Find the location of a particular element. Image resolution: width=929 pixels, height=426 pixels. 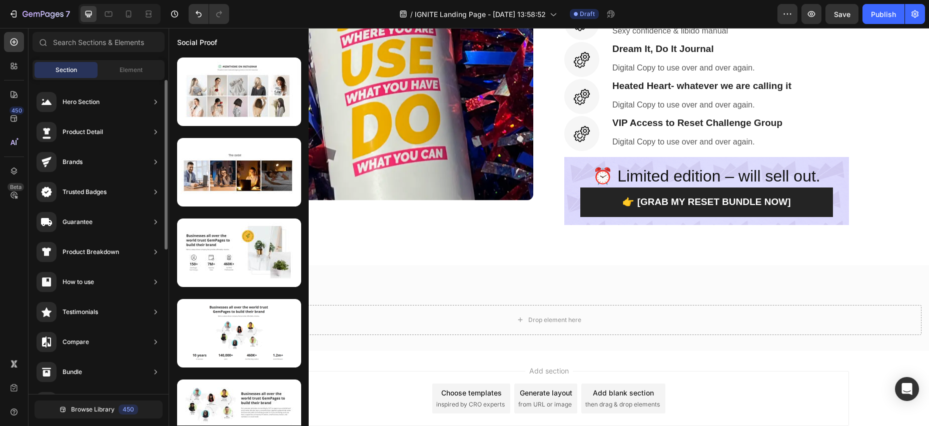

div: Choose templates is located at coordinates (303, 365).